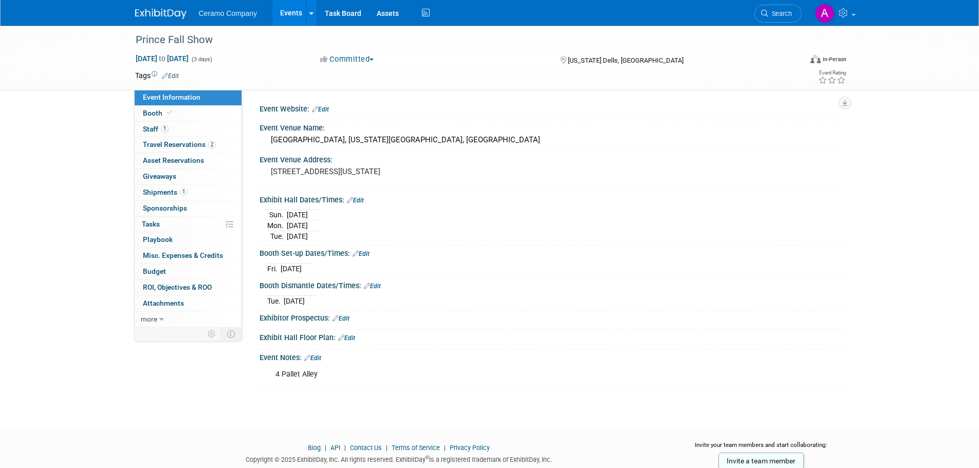 This screenshot has width=979, height=468. Describe the element at coordinates (188, 145) in the screenshot. I see `a: Travel Reservations2` at that location.